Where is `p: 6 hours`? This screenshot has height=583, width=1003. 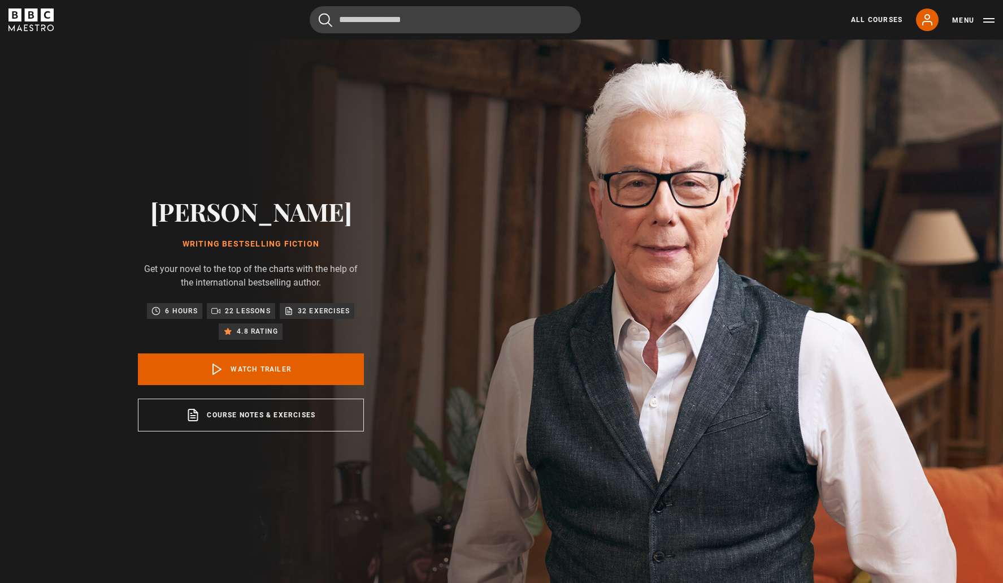
p: 6 hours is located at coordinates (181, 311).